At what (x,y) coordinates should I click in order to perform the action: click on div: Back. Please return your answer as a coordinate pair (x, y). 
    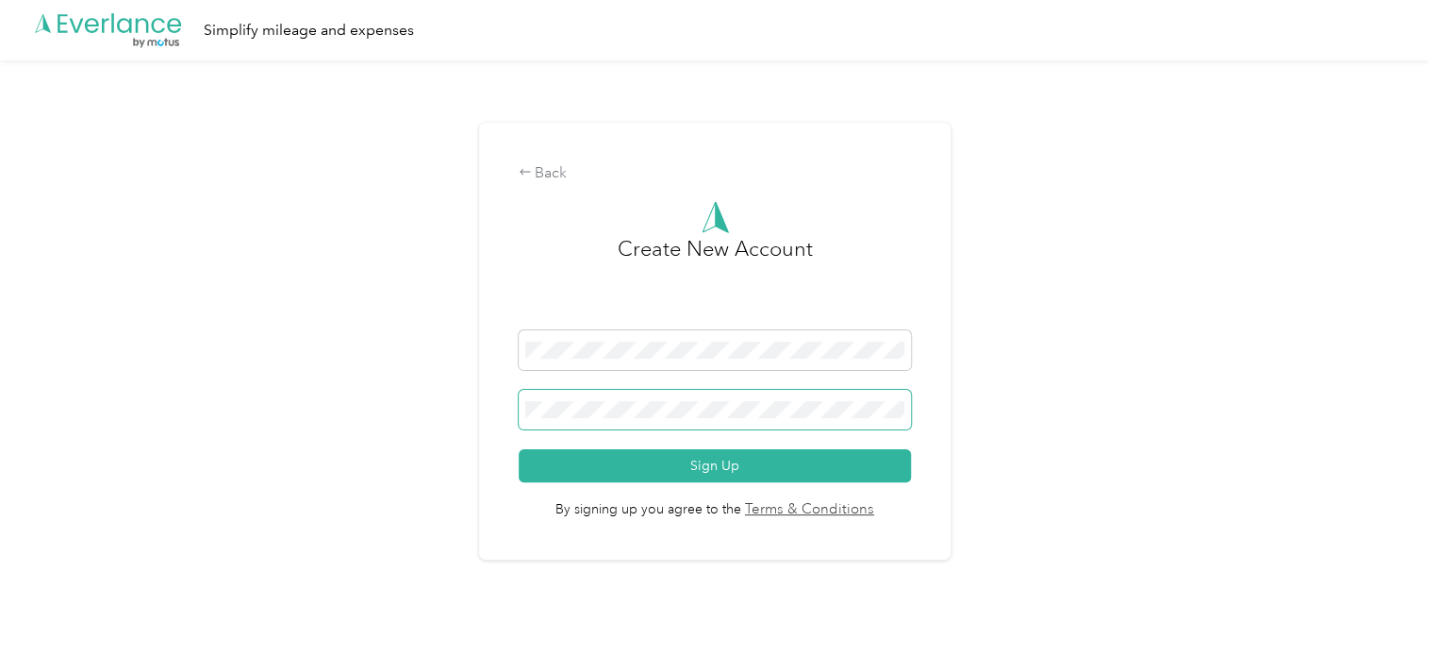
    Looking at the image, I should click on (715, 174).